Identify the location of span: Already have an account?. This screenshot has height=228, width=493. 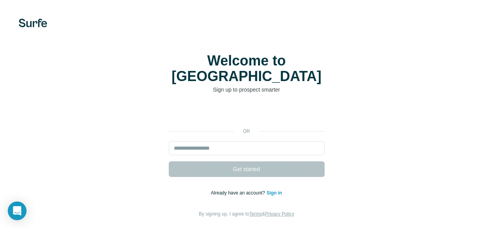
(238, 193).